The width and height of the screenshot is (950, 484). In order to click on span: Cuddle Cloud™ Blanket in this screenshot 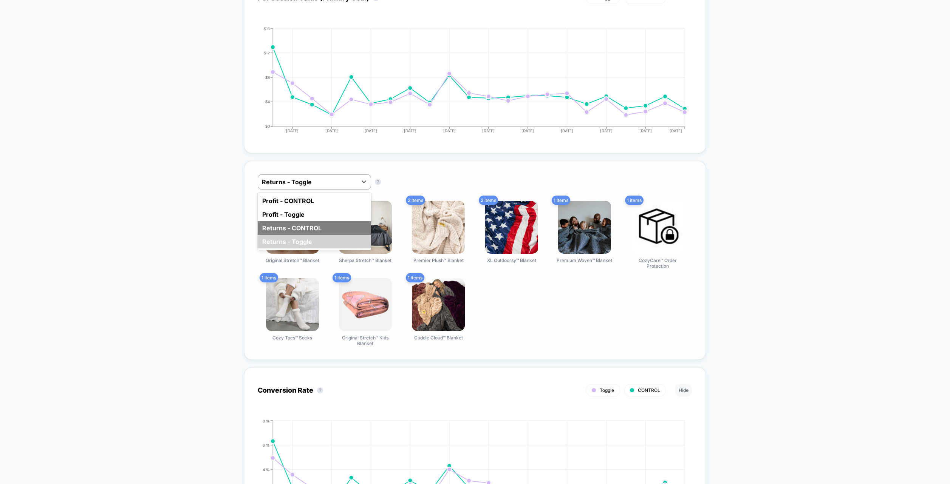, I will do `click(438, 338)`.